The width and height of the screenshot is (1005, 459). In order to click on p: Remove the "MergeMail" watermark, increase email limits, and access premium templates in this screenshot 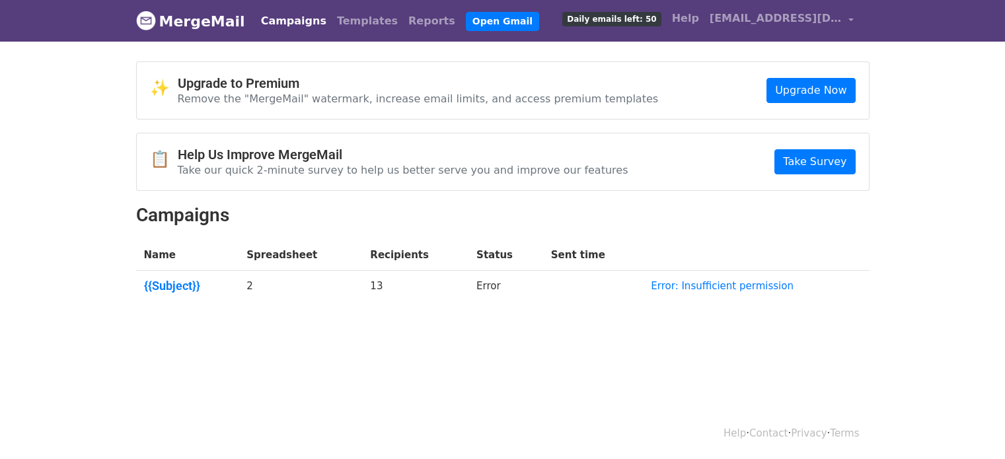, I will do `click(418, 98)`.